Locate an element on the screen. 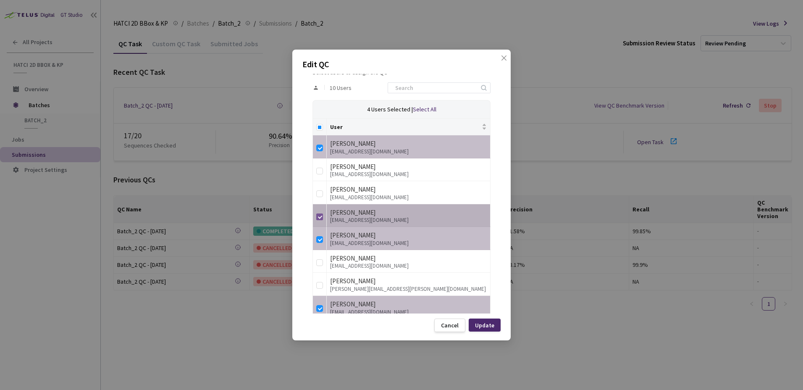  span: 4 Users Selected | is located at coordinates (390, 109).